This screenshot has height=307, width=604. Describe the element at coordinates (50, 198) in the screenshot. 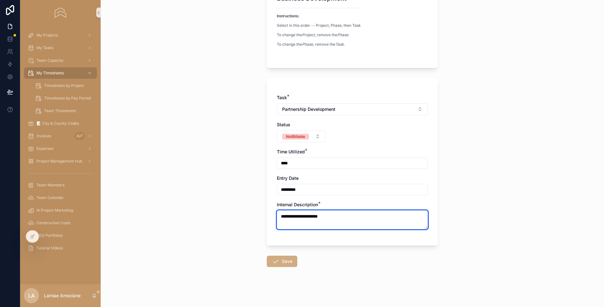

I see `span: Team Calendar` at that location.